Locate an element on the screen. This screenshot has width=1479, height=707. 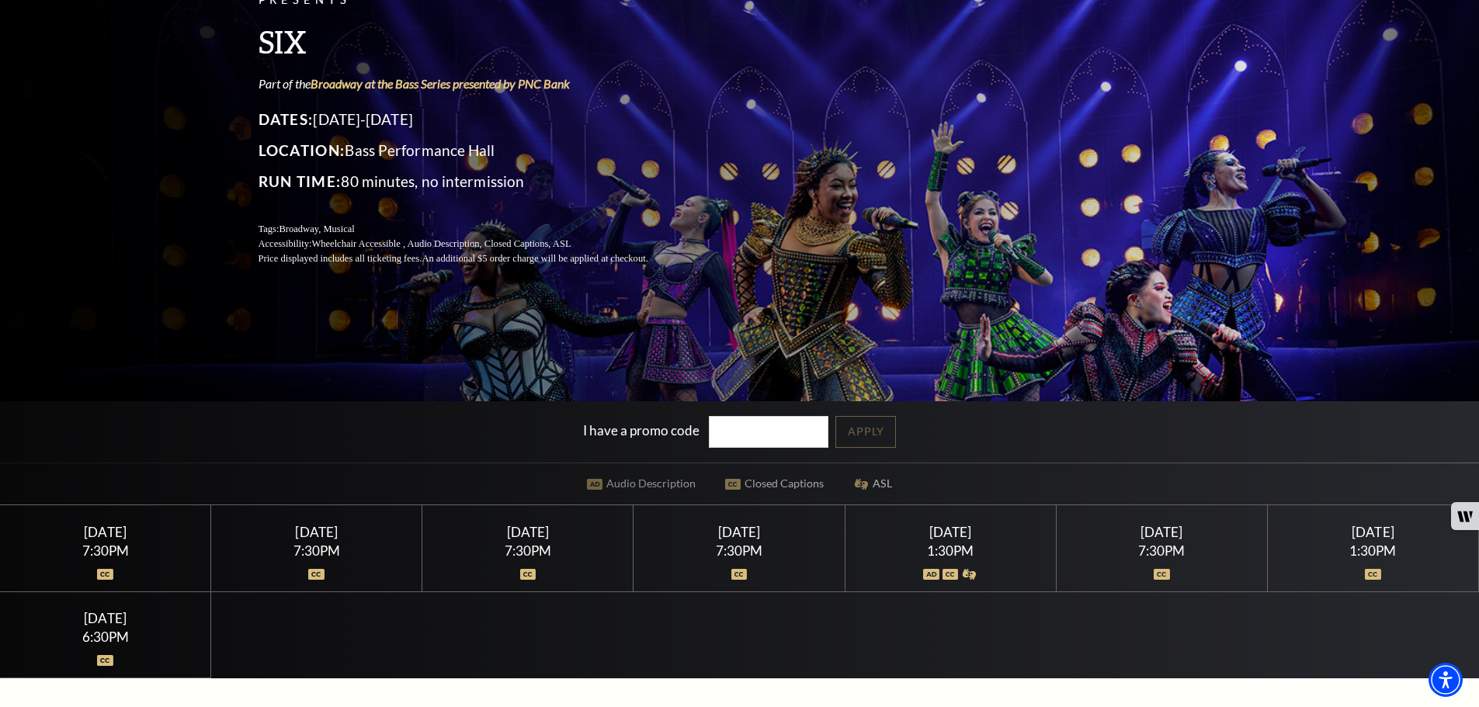
a: Broadway at the Bass Series presented by PNC Bank is located at coordinates (440, 83).